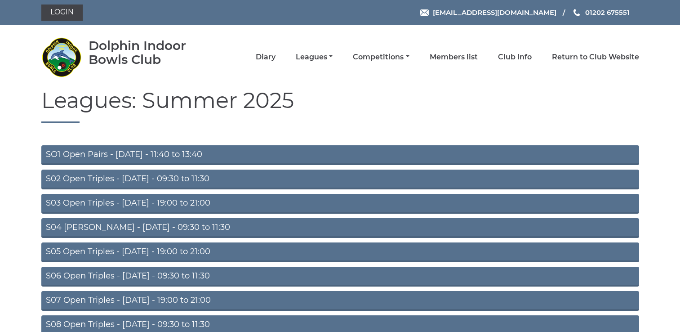  Describe the element at coordinates (314, 57) in the screenshot. I see `a: Leagues` at that location.